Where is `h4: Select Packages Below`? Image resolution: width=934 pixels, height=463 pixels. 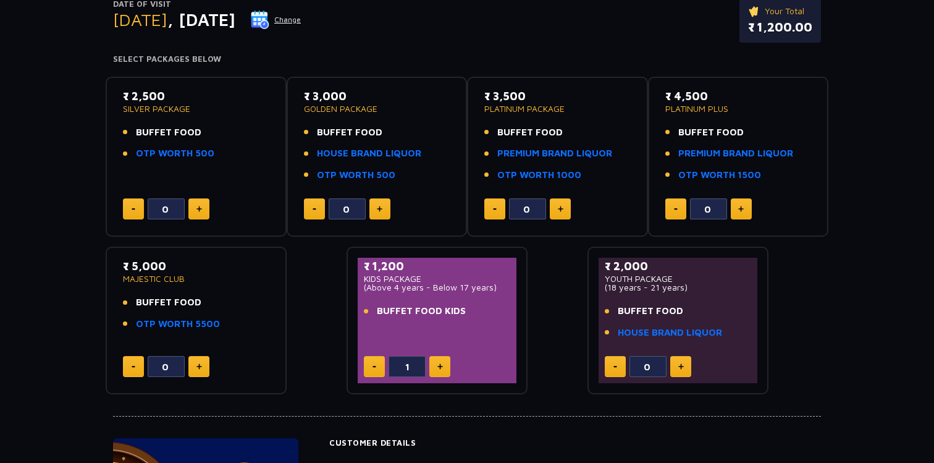 h4: Select Packages Below is located at coordinates (467, 59).